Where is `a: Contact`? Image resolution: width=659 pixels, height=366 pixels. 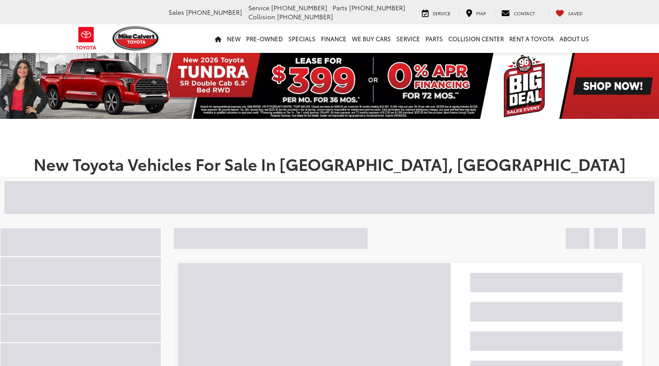
a: Contact is located at coordinates (518, 13).